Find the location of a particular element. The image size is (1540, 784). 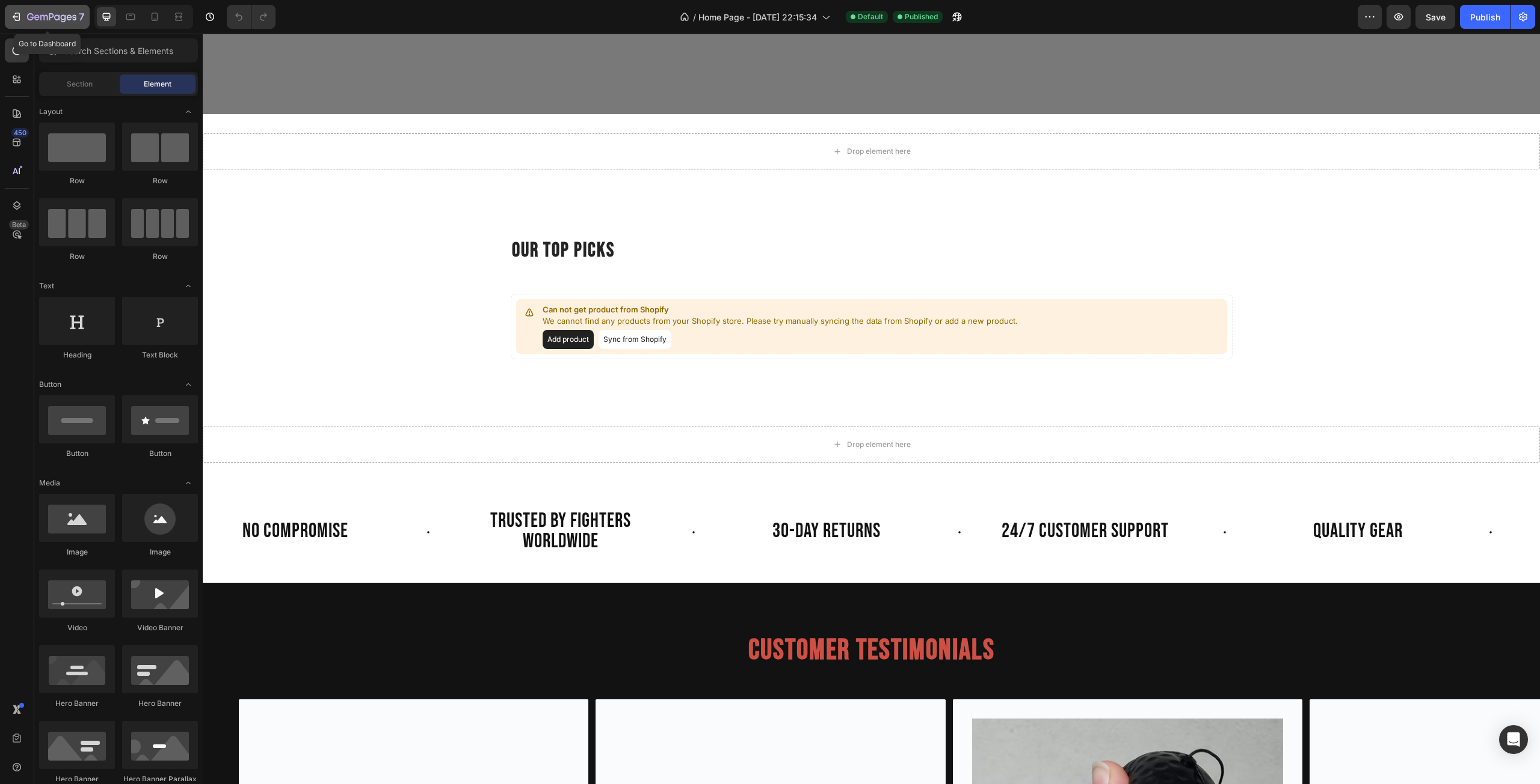

span: Save is located at coordinates (1435, 17).